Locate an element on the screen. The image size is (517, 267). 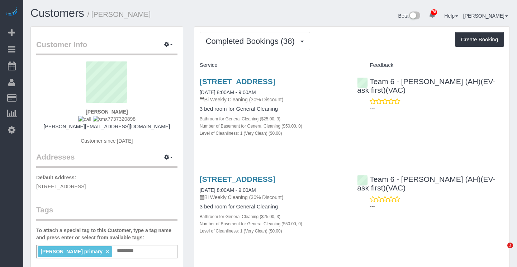
label: Default Address: is located at coordinates (56, 177).